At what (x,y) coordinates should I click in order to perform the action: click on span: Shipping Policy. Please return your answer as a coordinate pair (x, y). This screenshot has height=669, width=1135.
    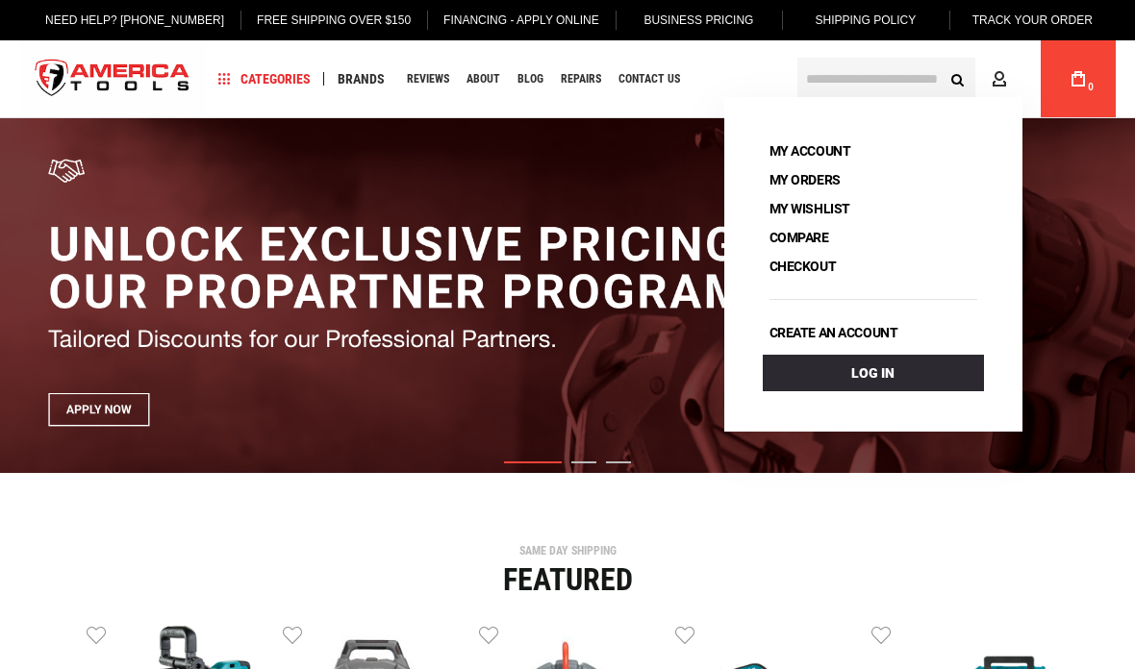
    Looking at the image, I should click on (866, 20).